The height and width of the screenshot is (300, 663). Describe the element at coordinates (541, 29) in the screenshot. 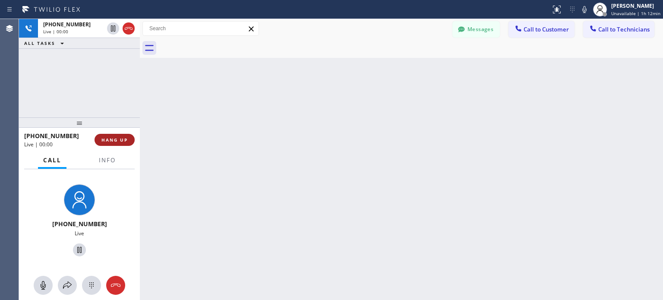

I see `button: Call to Customer` at that location.